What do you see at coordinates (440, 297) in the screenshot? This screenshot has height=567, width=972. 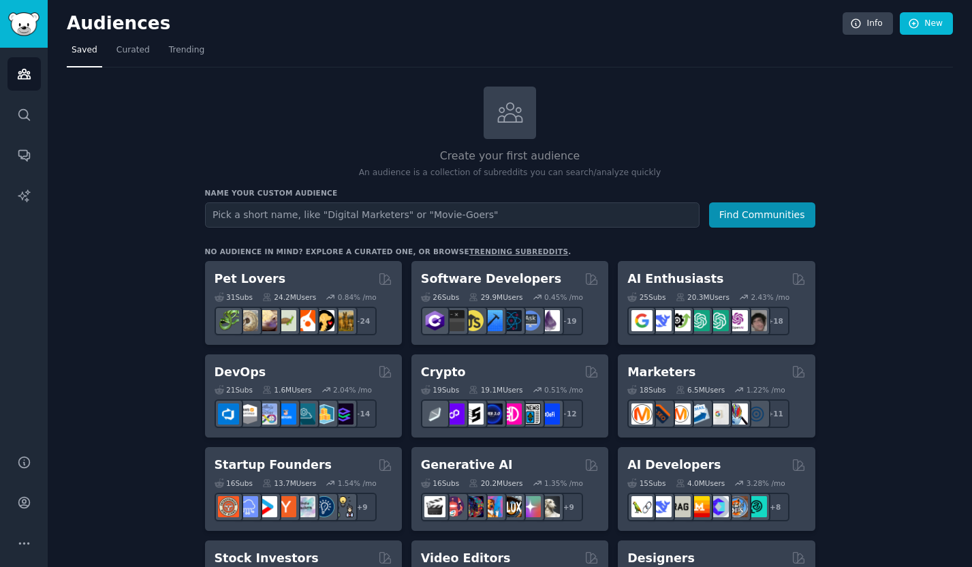 I see `div: 26 Sub s` at bounding box center [440, 297].